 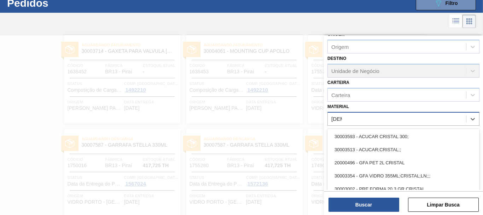 What do you see at coordinates (339, 82) in the screenshot?
I see `label: Carteira` at bounding box center [339, 82].